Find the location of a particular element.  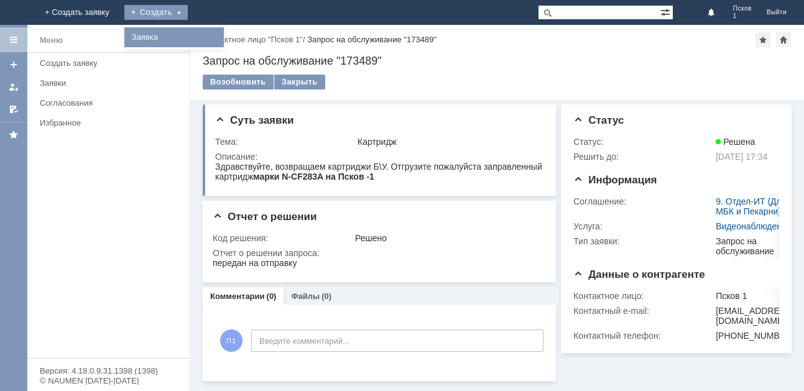

div: Тип заявки: is located at coordinates (643, 241).